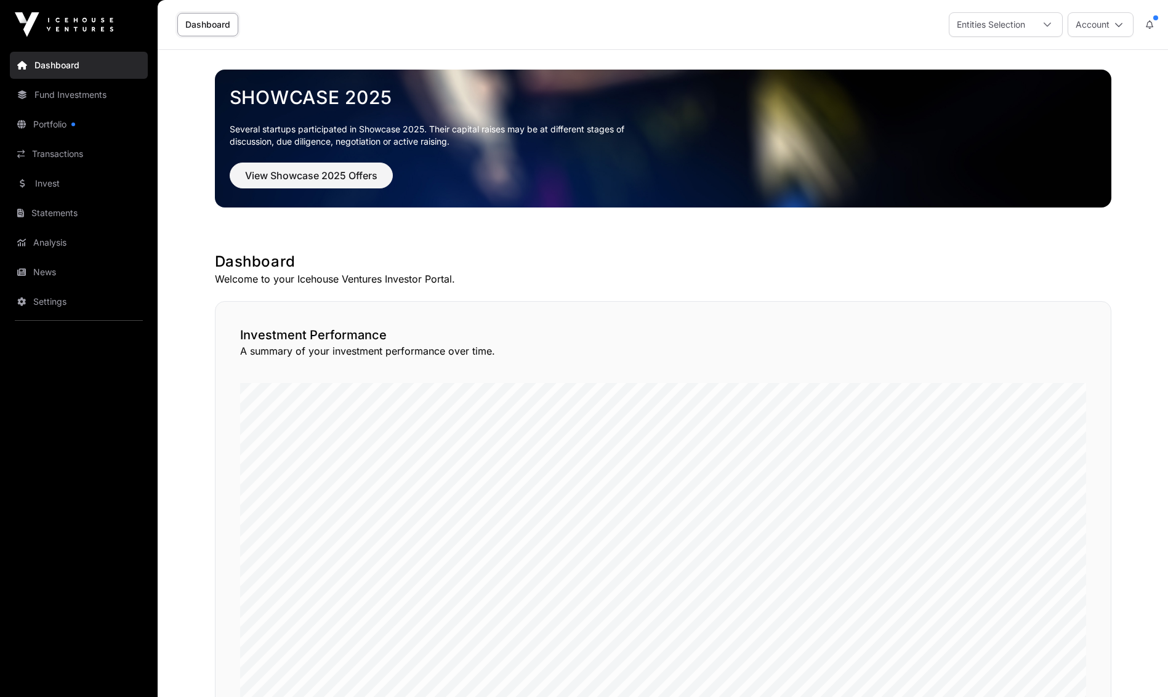 This screenshot has height=697, width=1168. I want to click on h1: Dashboard, so click(663, 262).